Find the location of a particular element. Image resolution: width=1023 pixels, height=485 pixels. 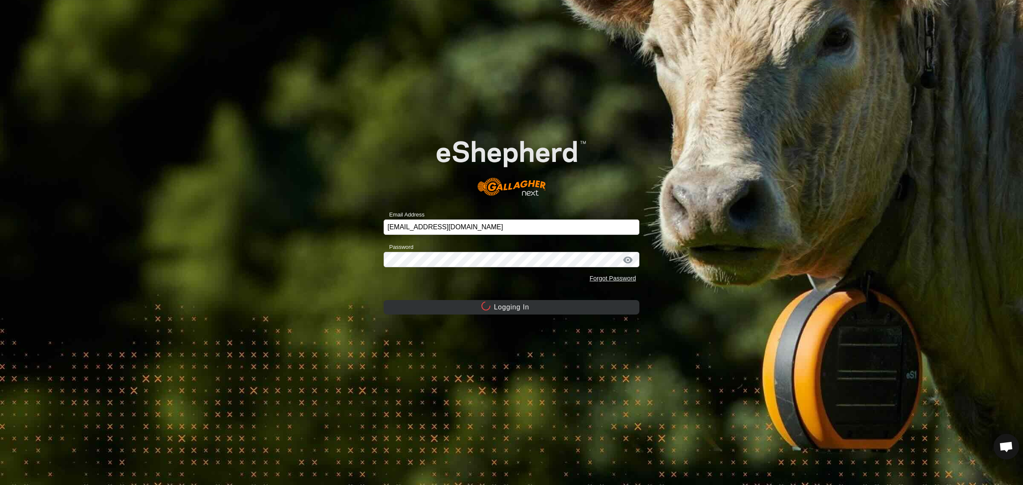

a: Forgot Password is located at coordinates (612, 278).